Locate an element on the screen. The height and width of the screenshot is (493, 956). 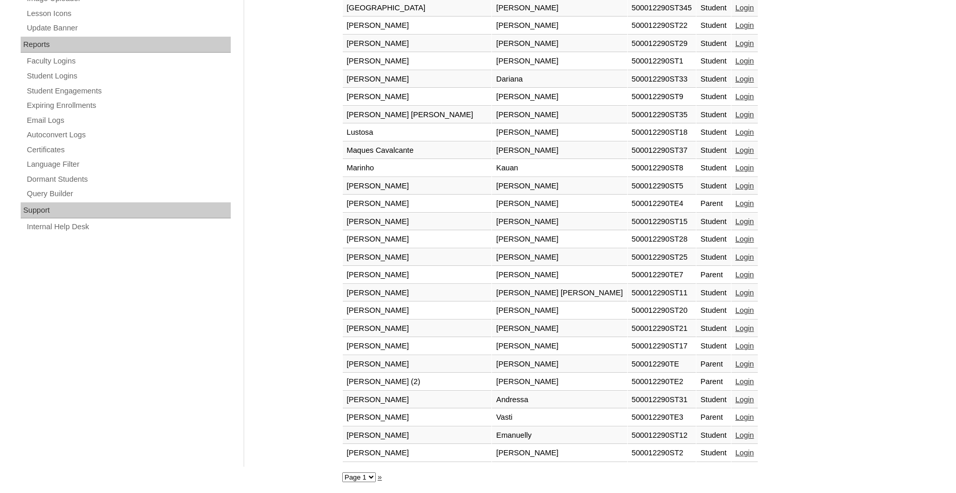
td: 500012290ST8 is located at coordinates (662, 168).